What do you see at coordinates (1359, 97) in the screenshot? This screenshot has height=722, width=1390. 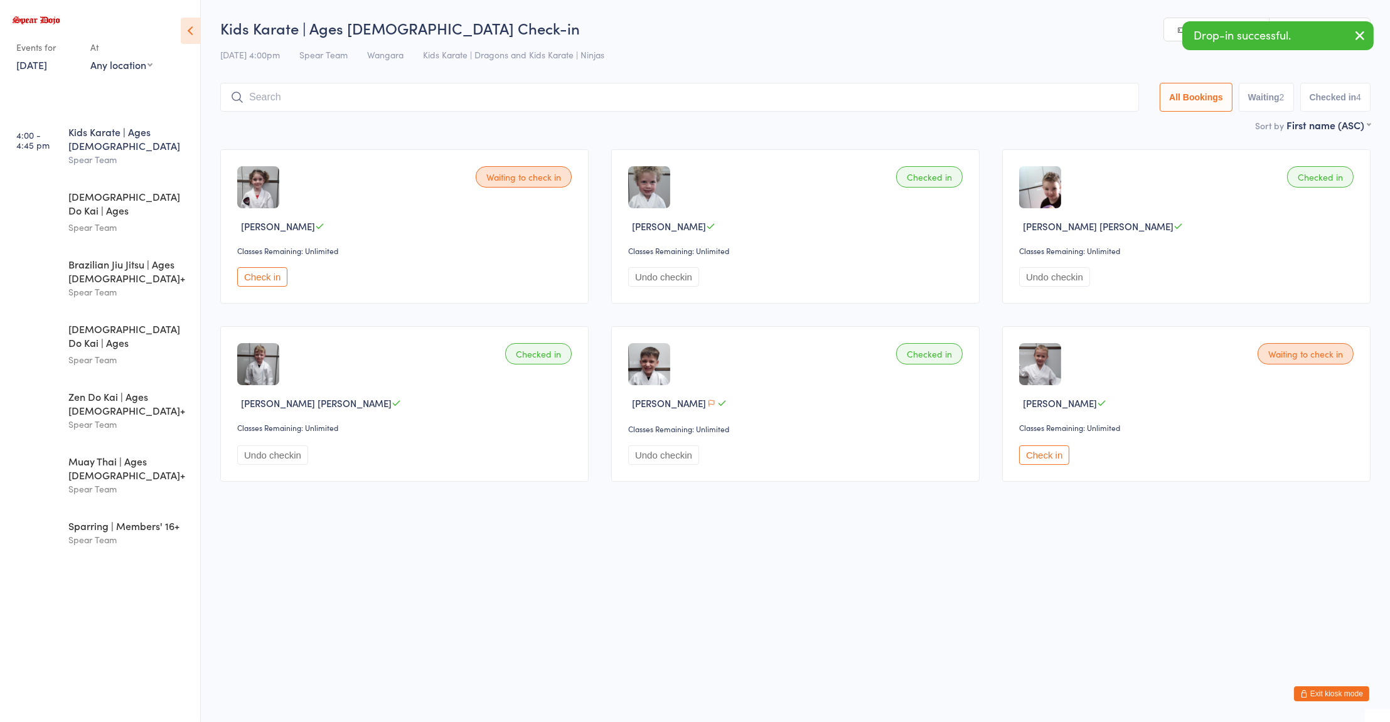 I see `div: 4` at bounding box center [1359, 97].